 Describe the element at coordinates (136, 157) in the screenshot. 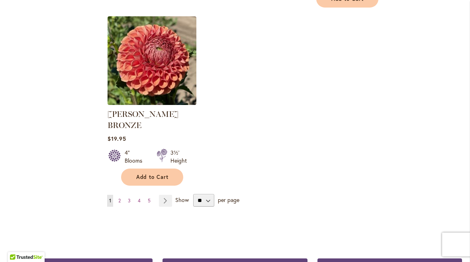

I see `div: 4" Blooms` at that location.